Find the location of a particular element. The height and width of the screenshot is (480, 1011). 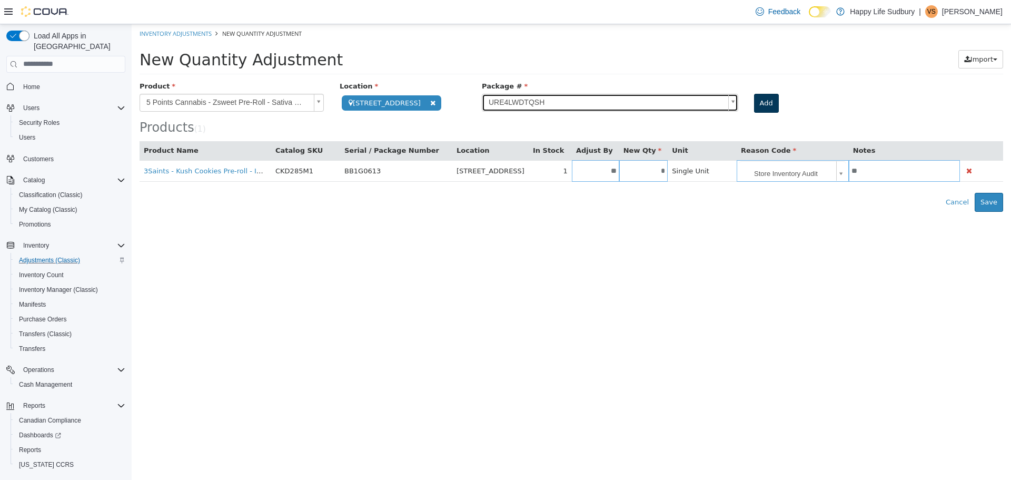

span: Transfers (Classic) is located at coordinates (45, 334).